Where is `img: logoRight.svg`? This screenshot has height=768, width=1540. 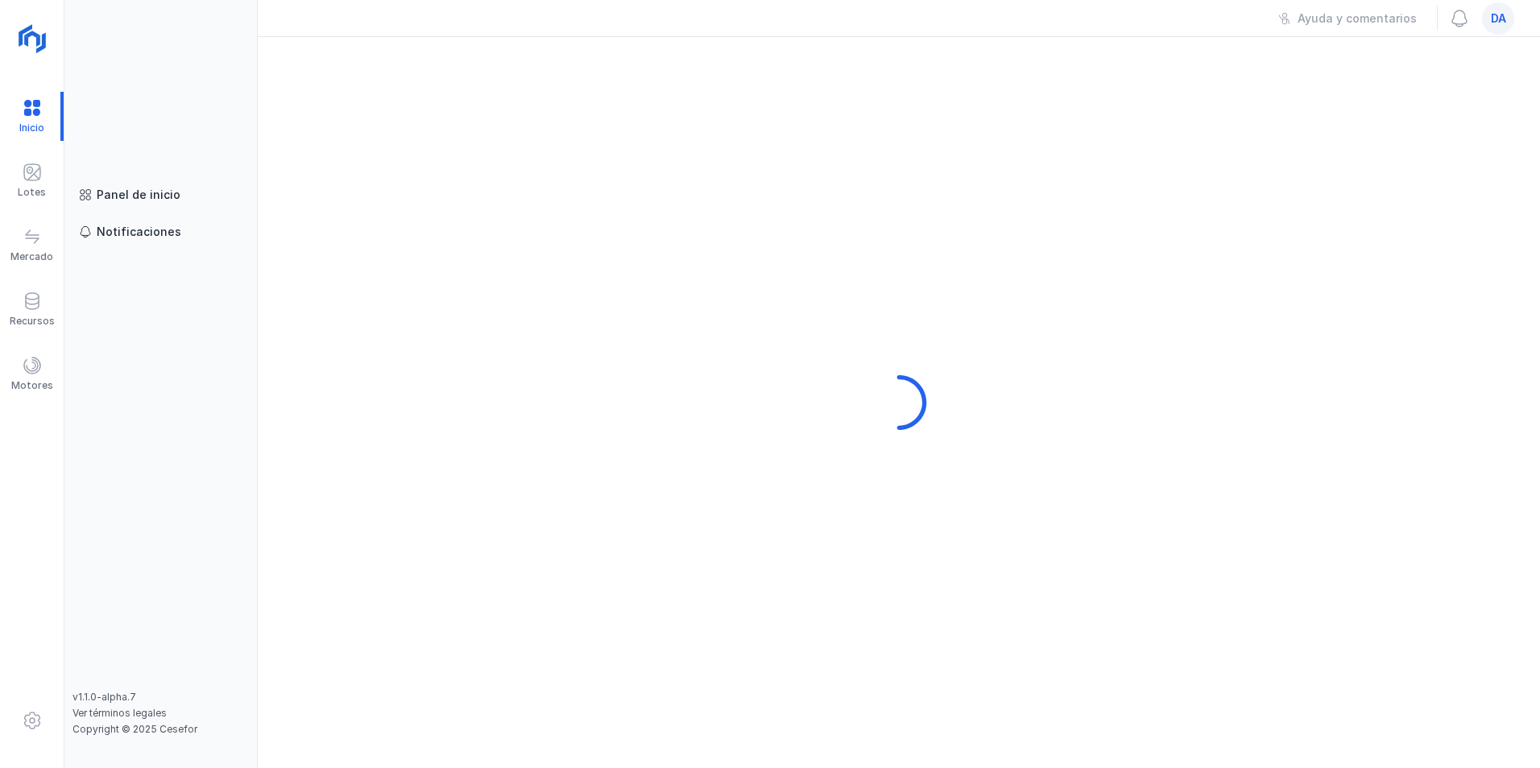
img: logoRight.svg is located at coordinates (32, 39).